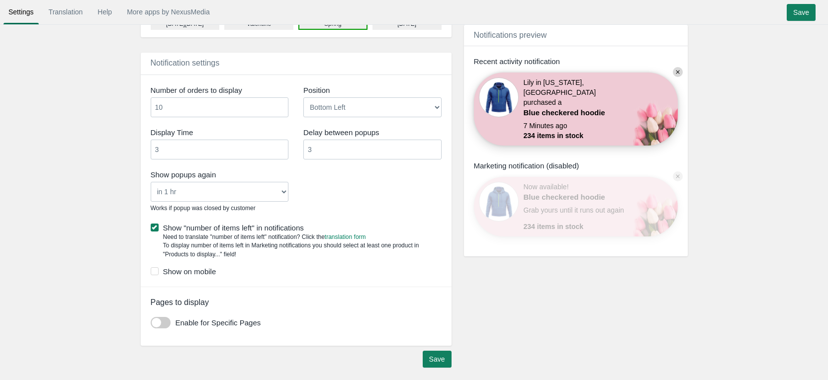 The image size is (828, 380). I want to click on span: Notifications preview, so click(510, 35).